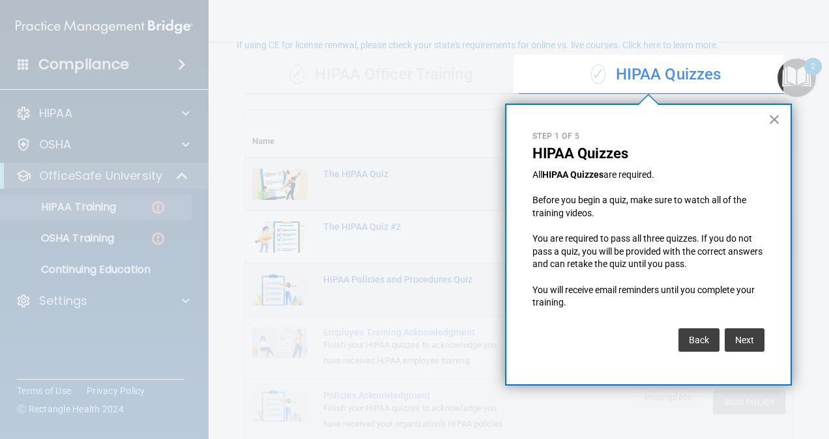 The image size is (829, 439). Describe the element at coordinates (744, 340) in the screenshot. I see `button: Next` at that location.